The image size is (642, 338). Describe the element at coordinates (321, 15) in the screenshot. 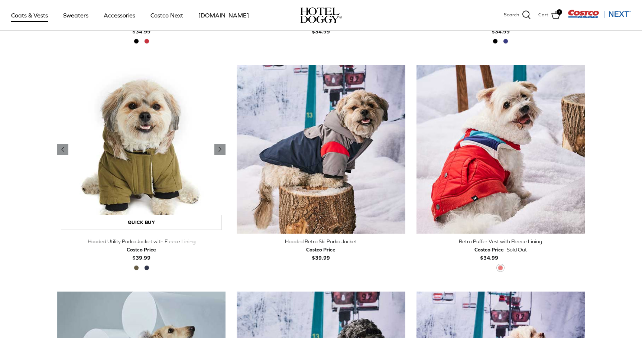

I see `img: hoteldoggycom` at that location.